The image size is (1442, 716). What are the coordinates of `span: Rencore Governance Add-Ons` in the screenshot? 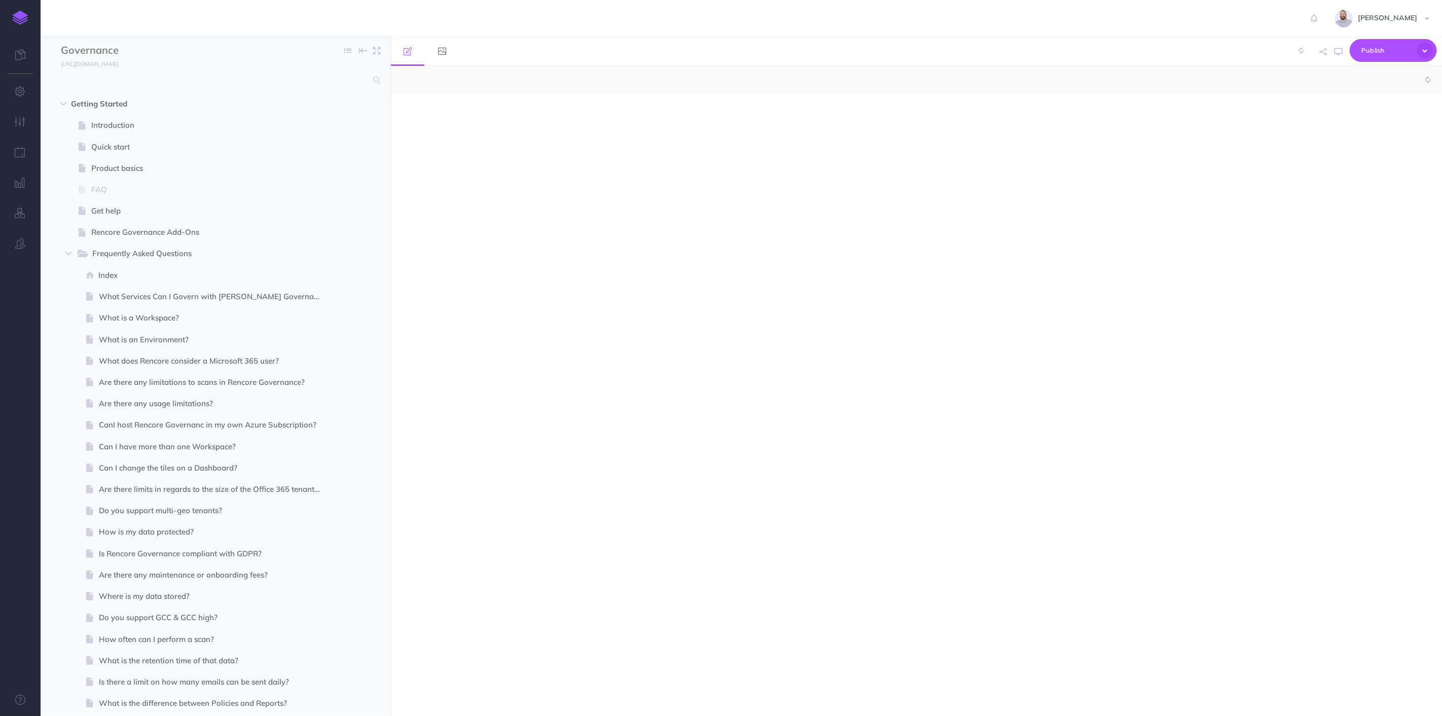 It's located at (210, 232).